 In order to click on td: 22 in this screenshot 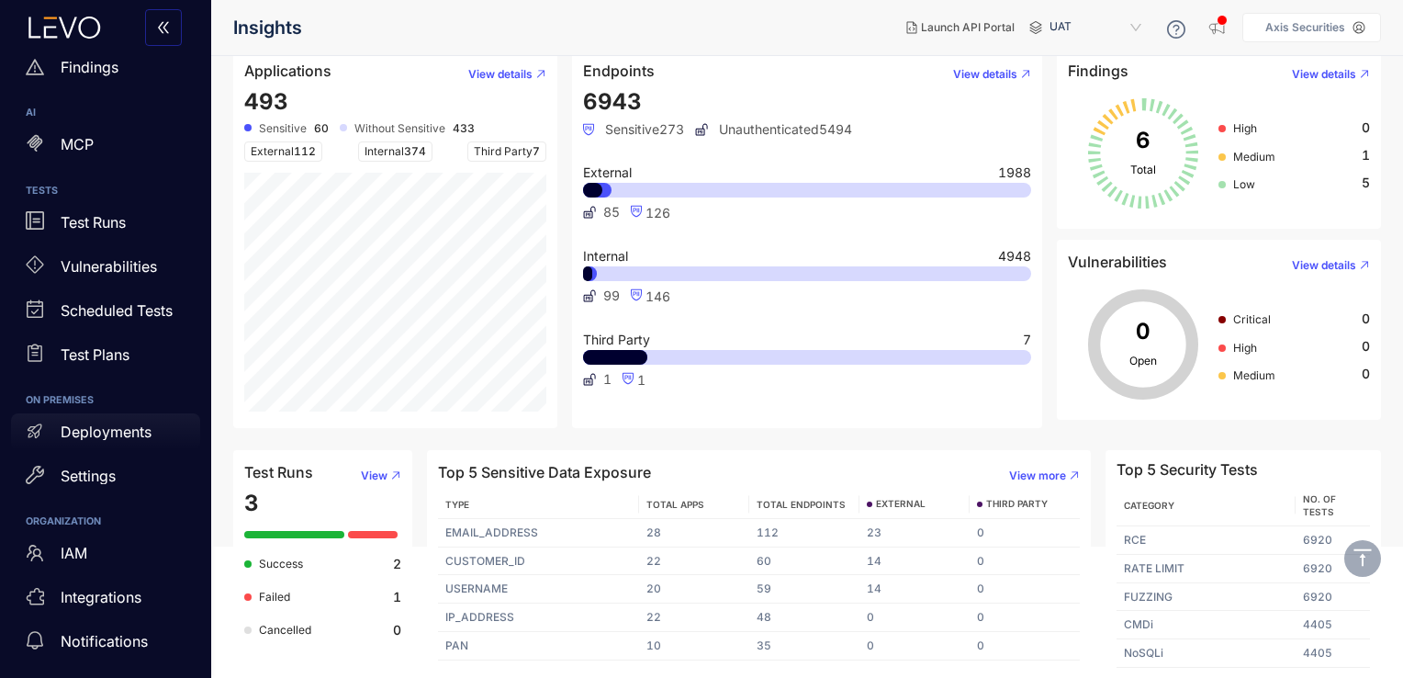, I will do `click(694, 561)`.